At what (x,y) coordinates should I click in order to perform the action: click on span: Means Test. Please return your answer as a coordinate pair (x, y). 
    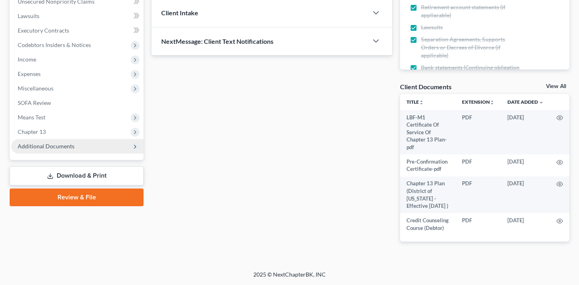
    Looking at the image, I should click on (31, 117).